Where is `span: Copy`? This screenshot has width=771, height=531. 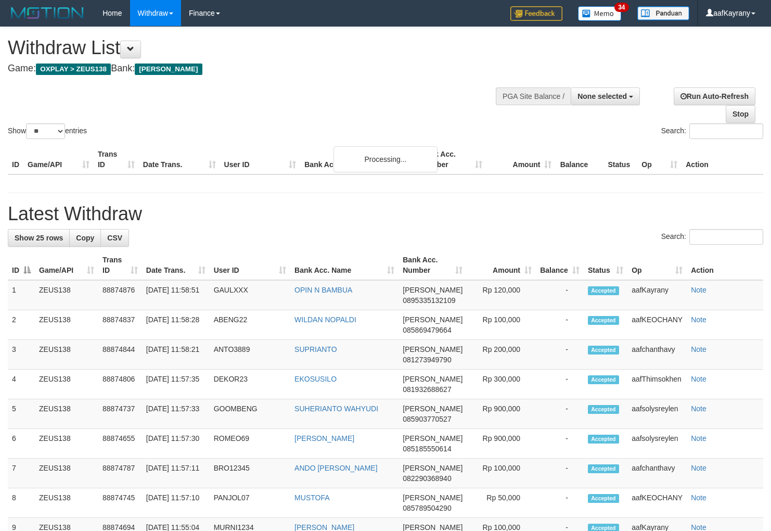
span: Copy is located at coordinates (85, 238).